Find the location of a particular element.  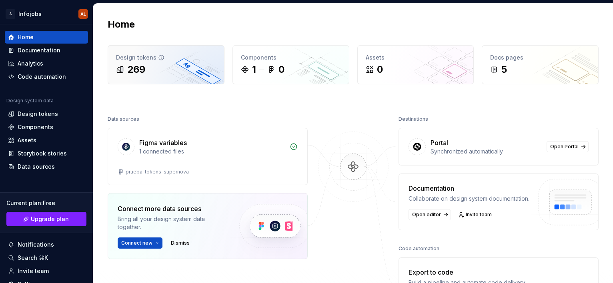

a: Assets is located at coordinates (46, 140).